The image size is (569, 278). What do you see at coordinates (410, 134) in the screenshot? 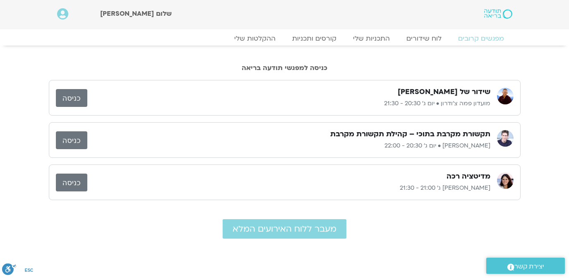
I see `h3: תקשורת מקרבת בתוכי – קהילת תקשורת מקרבת` at bounding box center [410, 134].